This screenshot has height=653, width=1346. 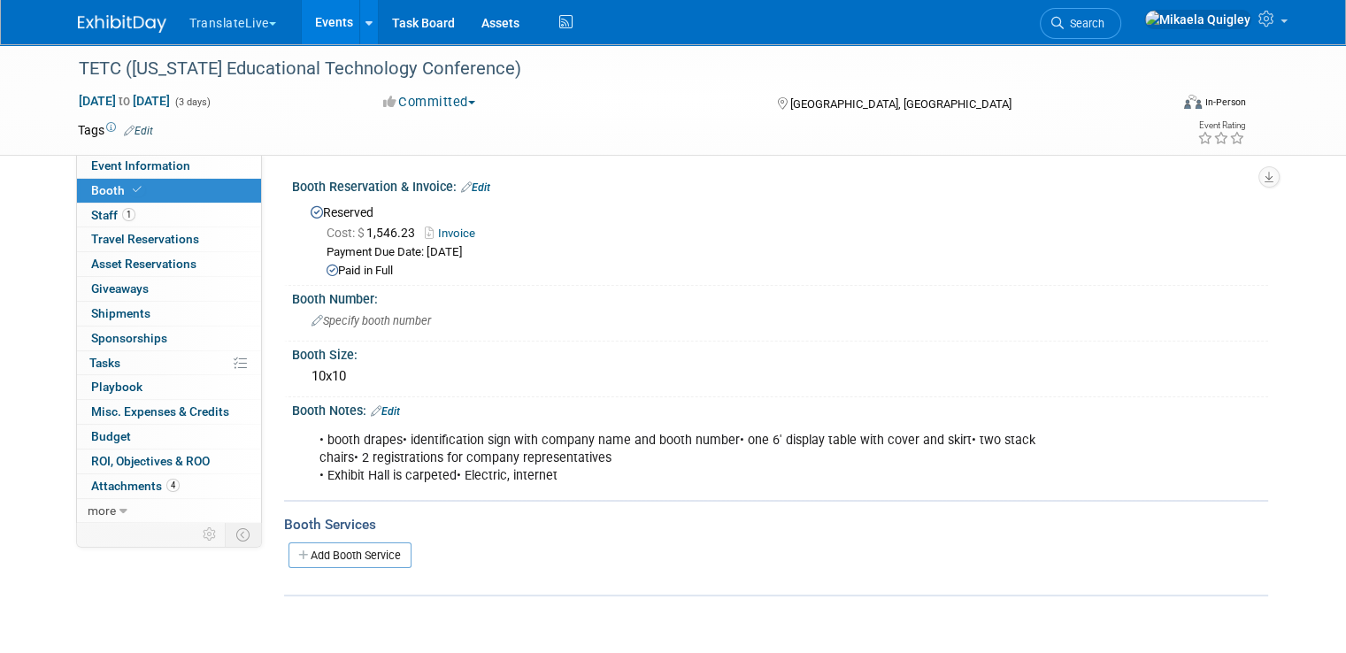 I want to click on a: Booth, so click(x=169, y=190).